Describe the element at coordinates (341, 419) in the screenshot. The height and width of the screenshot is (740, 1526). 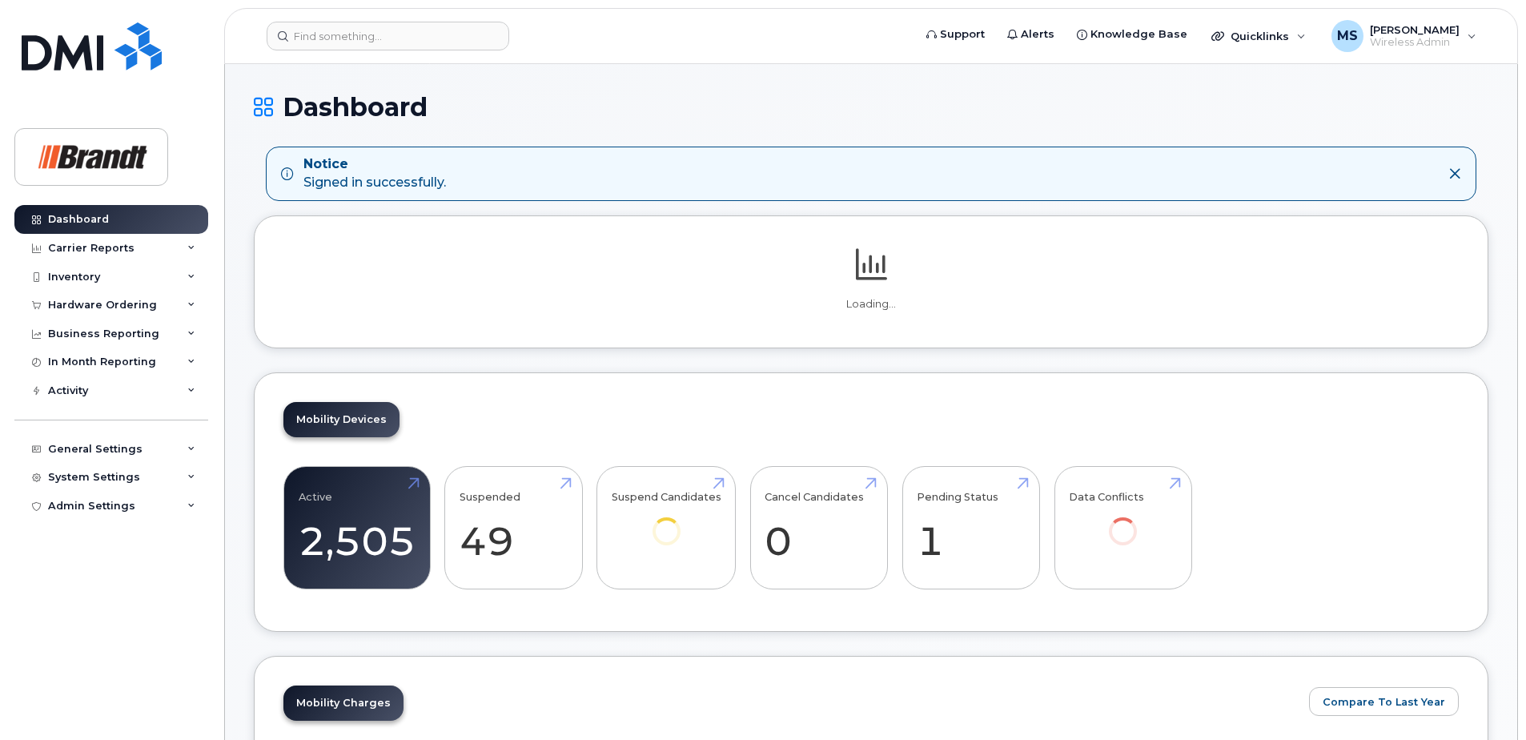
I see `a: Mobility Devices` at that location.